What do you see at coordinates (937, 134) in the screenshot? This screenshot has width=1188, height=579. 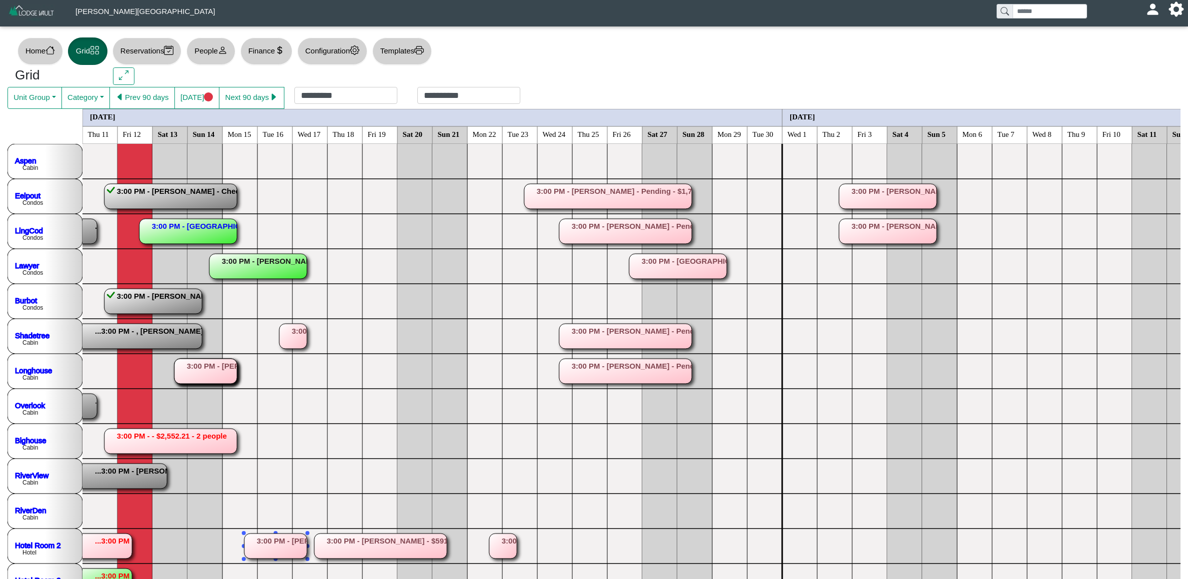 I see `text: Sun 5` at bounding box center [937, 134].